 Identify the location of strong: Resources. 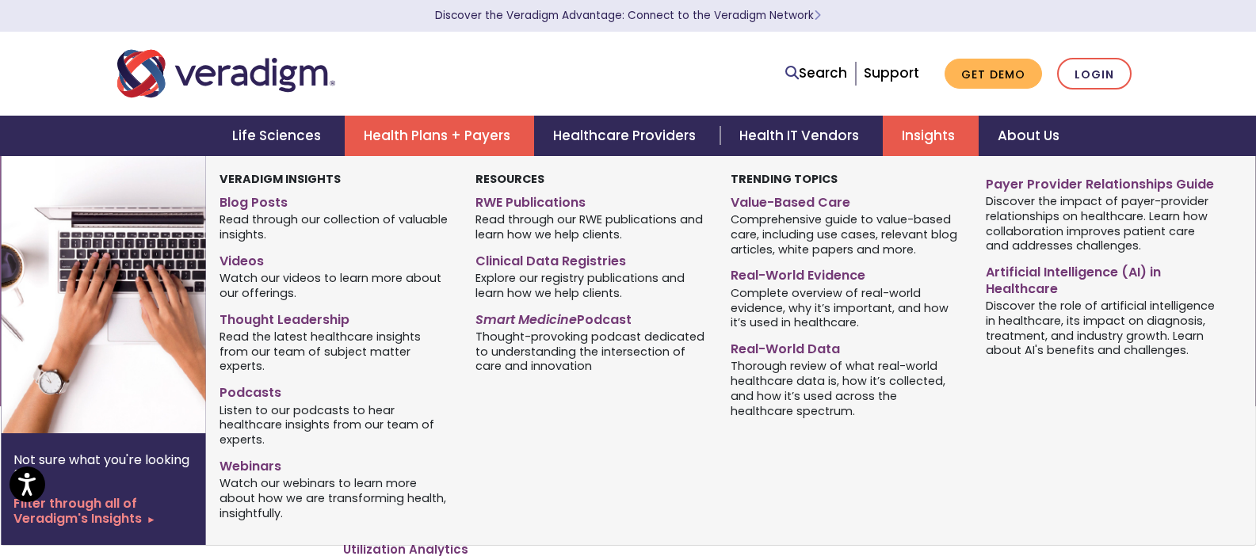
(510, 179).